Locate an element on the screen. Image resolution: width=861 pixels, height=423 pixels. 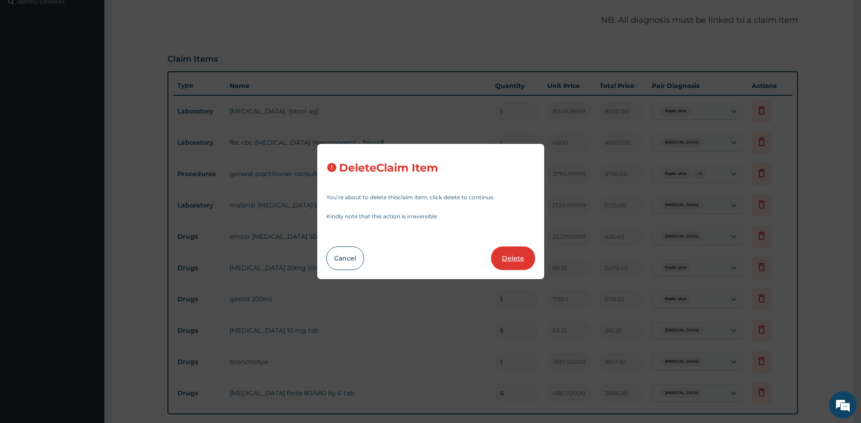
div: Chat with us now is located at coordinates (100, 57).